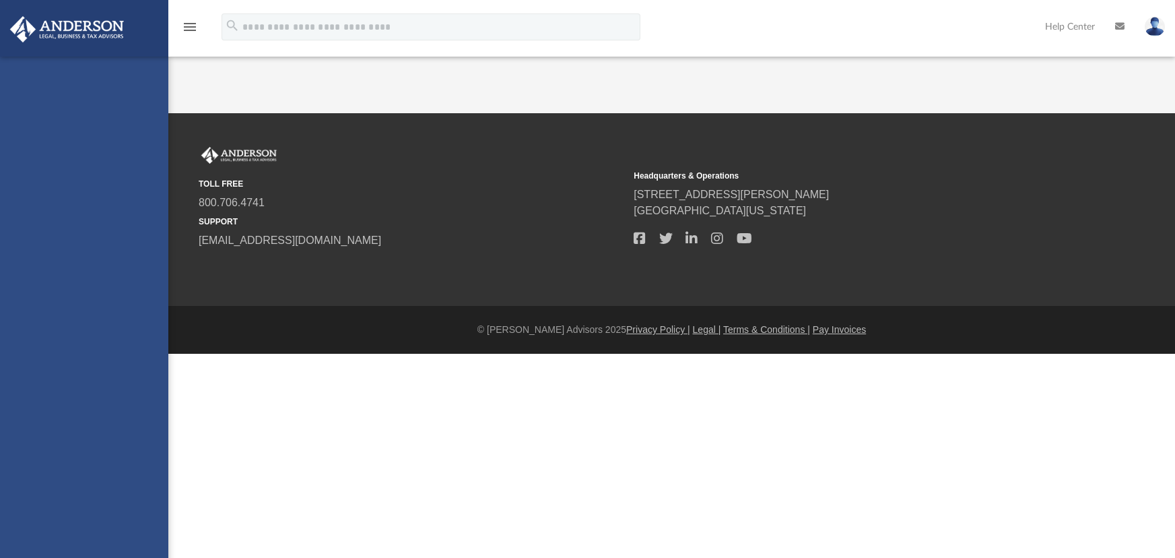  I want to click on a: Terms & Conditions |, so click(767, 329).